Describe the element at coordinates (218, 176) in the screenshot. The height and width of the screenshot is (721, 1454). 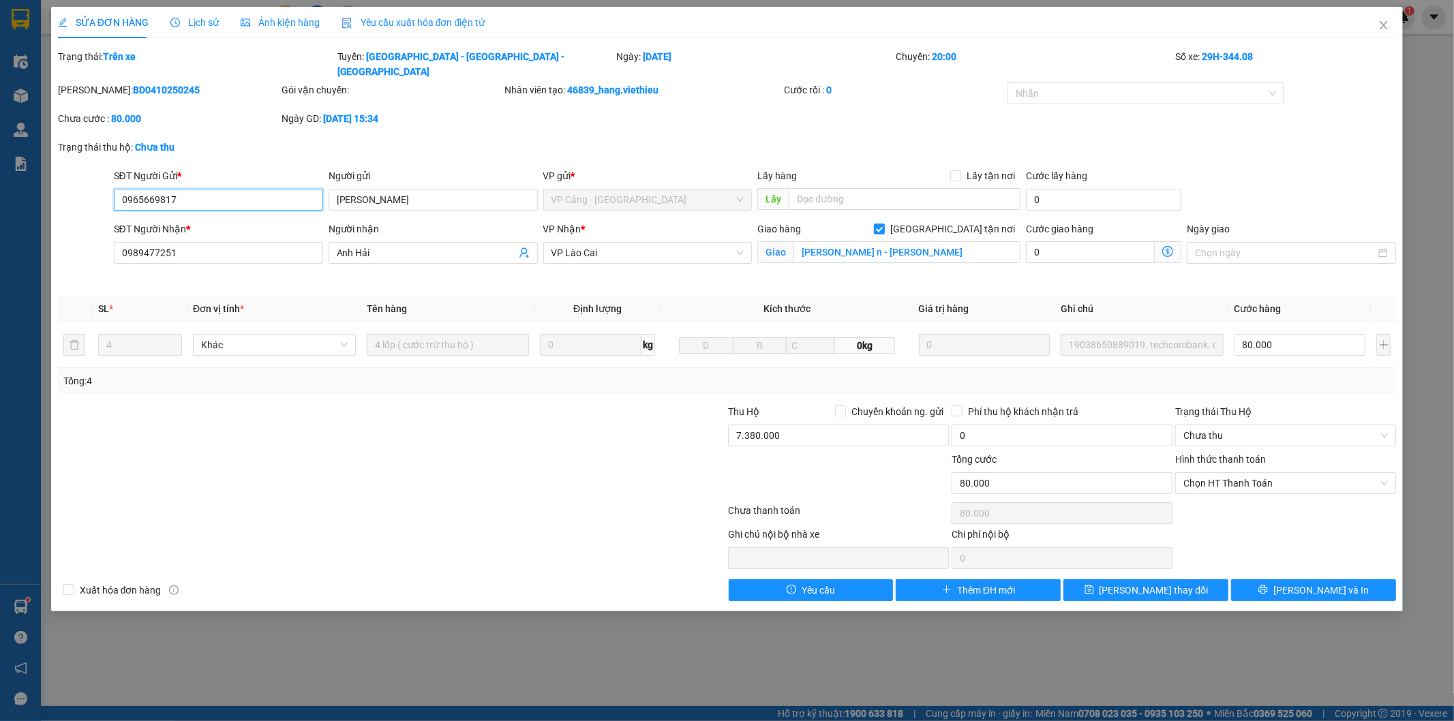
I see `div: SĐT Người Gửi` at that location.